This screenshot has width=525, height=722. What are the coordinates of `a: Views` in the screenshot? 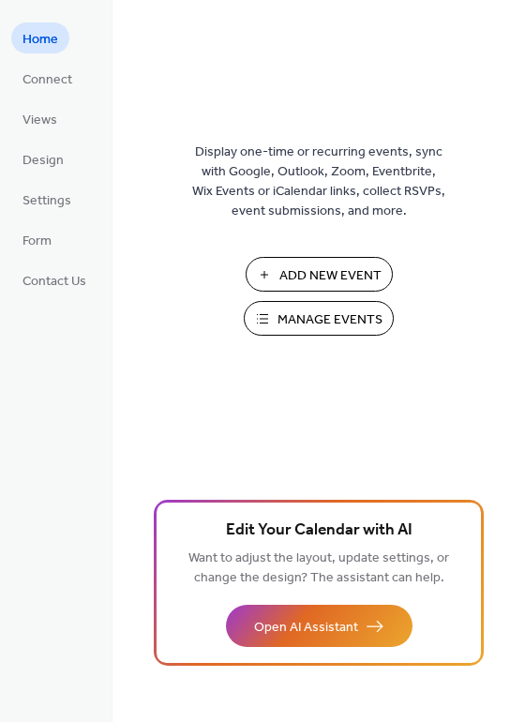 It's located at (39, 118).